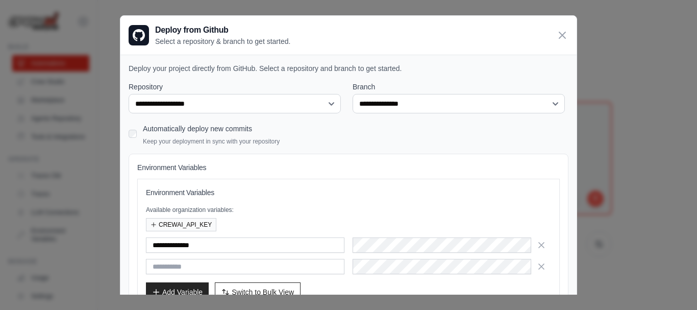 This screenshot has height=310, width=697. I want to click on h4: Environment Variables, so click(348, 167).